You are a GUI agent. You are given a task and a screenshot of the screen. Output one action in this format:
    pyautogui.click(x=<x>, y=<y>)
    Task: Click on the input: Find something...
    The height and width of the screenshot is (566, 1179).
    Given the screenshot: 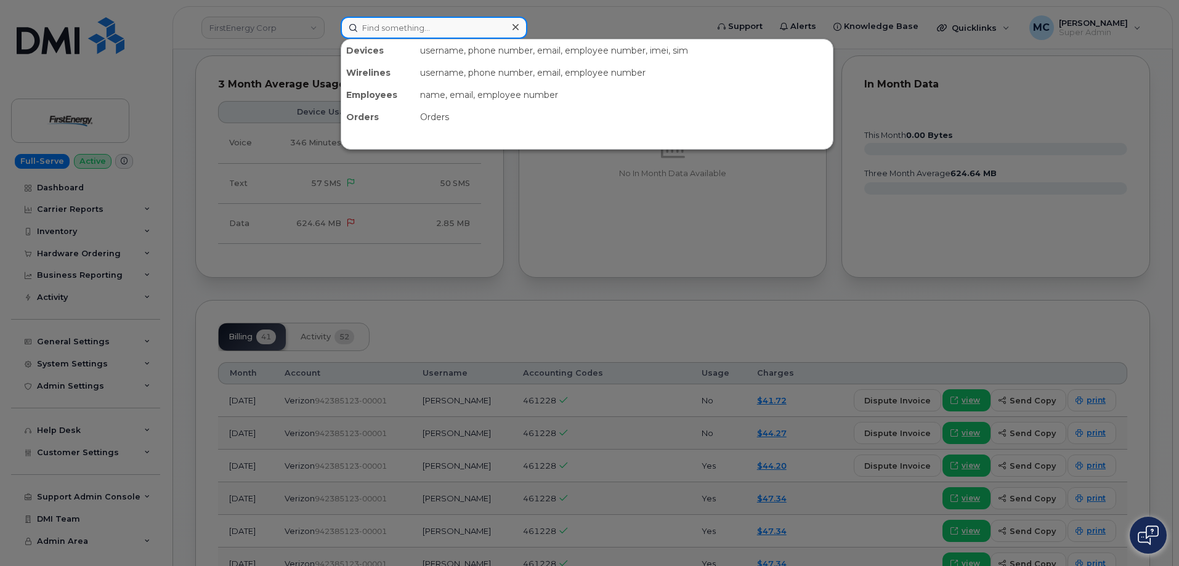 What is the action you would take?
    pyautogui.click(x=434, y=28)
    